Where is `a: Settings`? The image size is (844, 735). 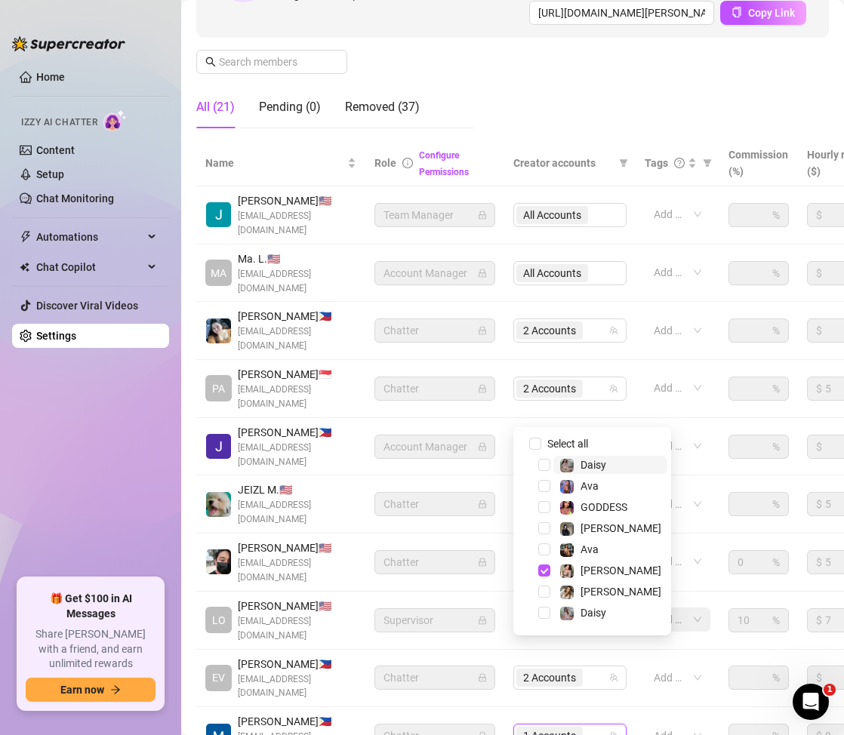
a: Settings is located at coordinates (56, 336).